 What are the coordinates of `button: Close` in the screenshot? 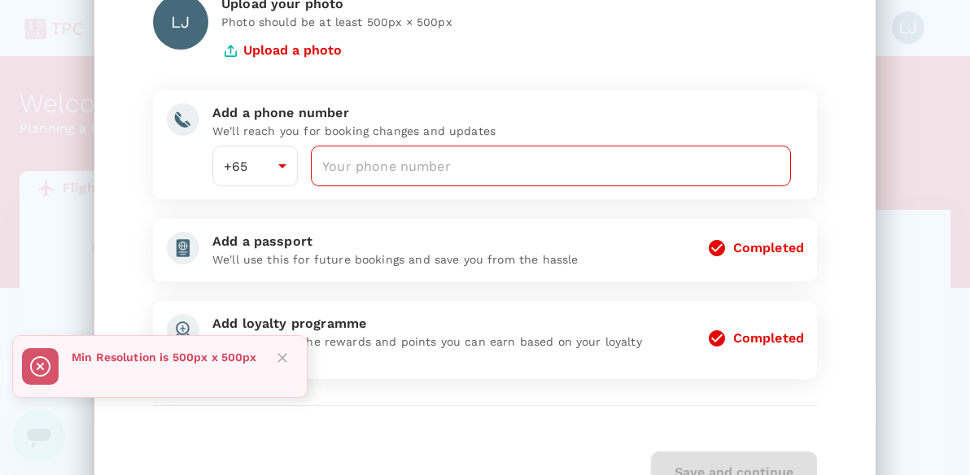 It's located at (282, 358).